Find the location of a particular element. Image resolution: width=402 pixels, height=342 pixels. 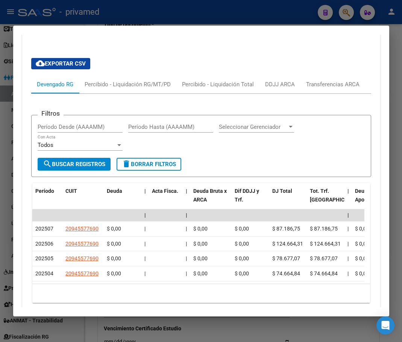

span: DJ Total is located at coordinates (282, 191).